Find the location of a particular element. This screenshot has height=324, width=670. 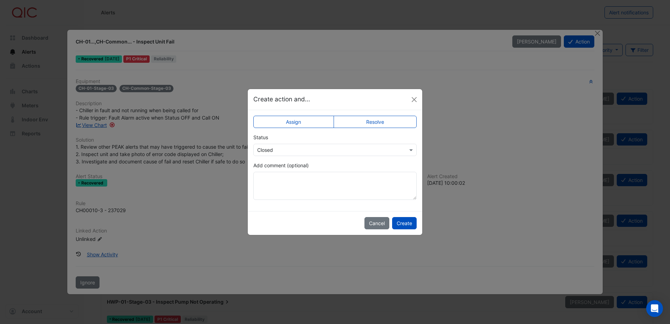

label: Resolve is located at coordinates (376, 122).